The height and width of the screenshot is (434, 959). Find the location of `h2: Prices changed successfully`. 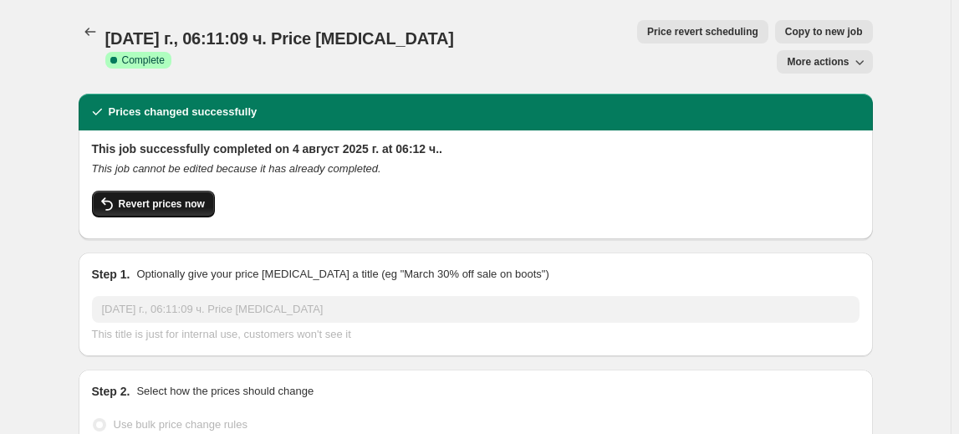

h2: Prices changed successfully is located at coordinates (183, 112).